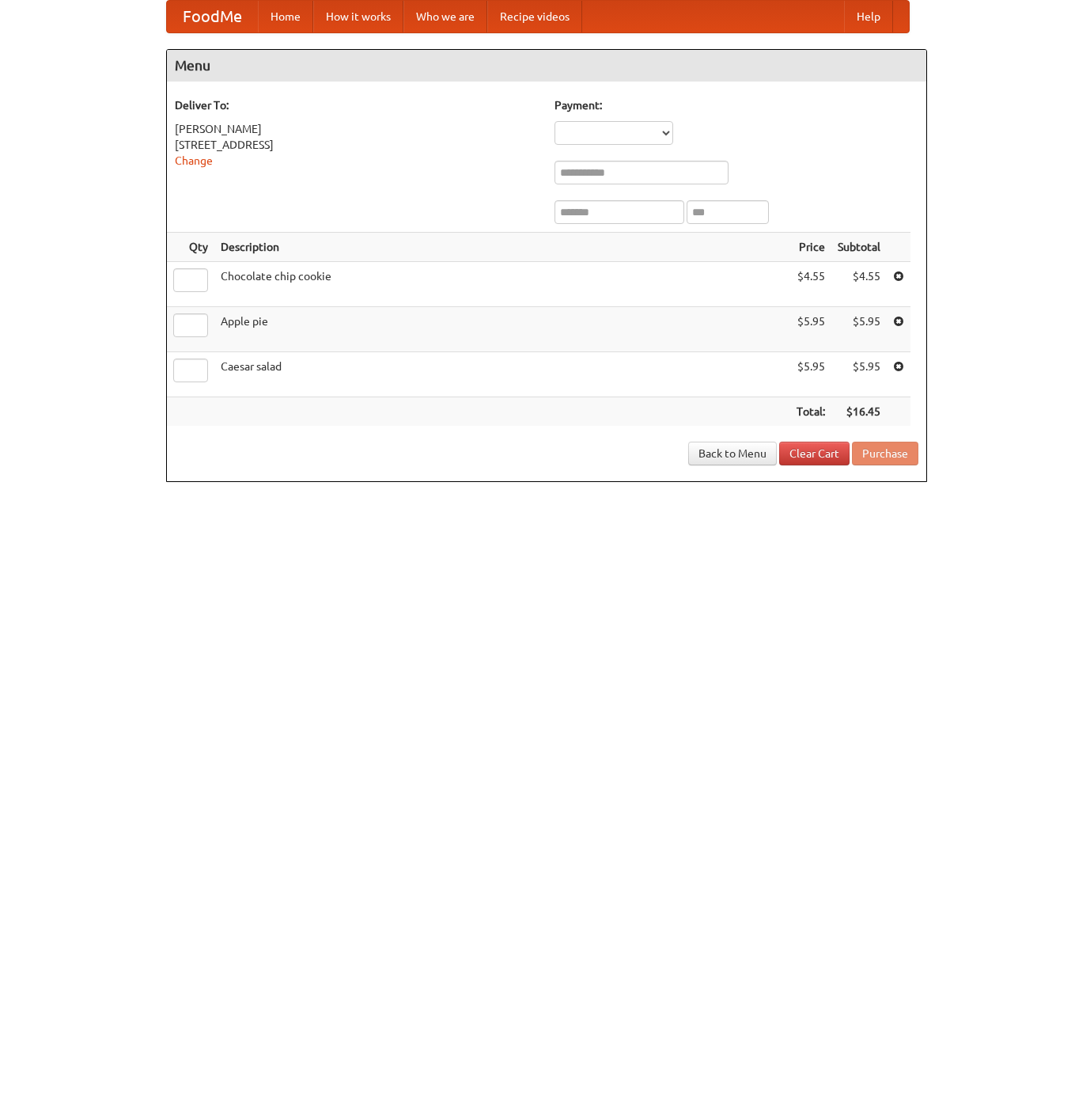  What do you see at coordinates (191, 247) in the screenshot?
I see `th: Qty` at bounding box center [191, 247].